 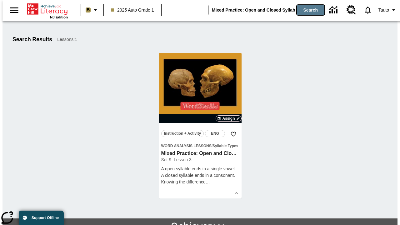 What do you see at coordinates (334, 10) in the screenshot?
I see `a: Data Center` at bounding box center [334, 10].